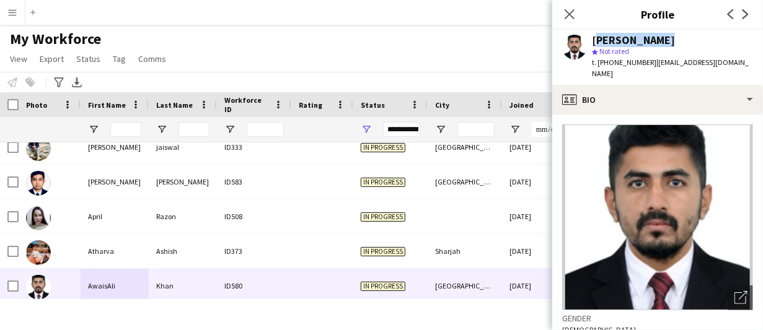 This screenshot has height=330, width=763. What do you see at coordinates (38, 149) in the screenshot?
I see `img: anshu jaiswal` at bounding box center [38, 149].